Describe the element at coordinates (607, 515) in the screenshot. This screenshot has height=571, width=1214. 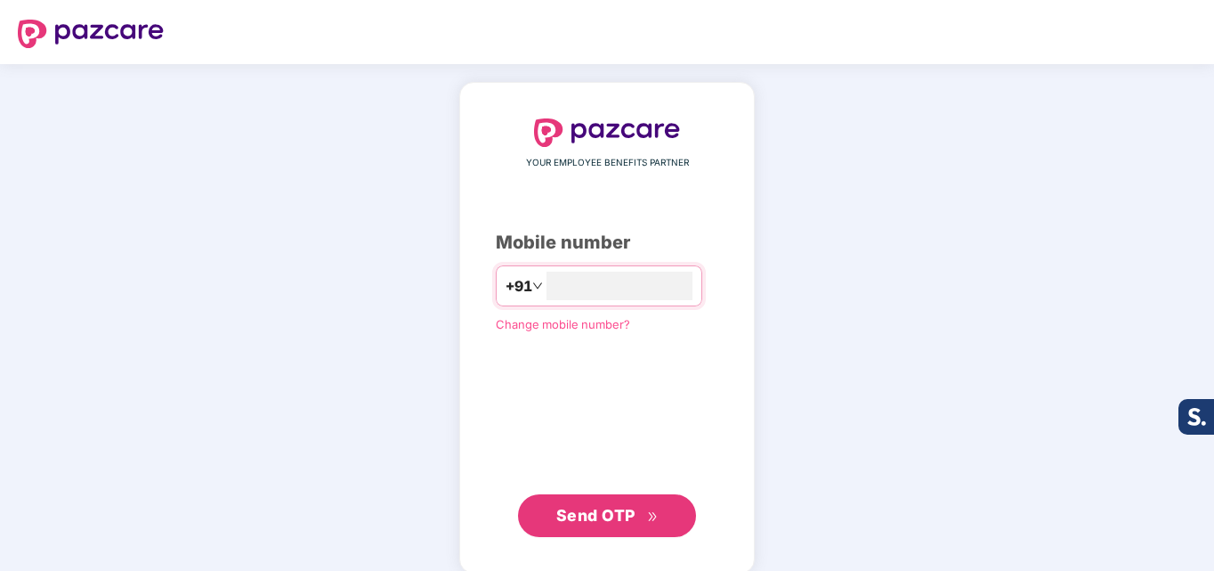
I see `button: Send OTPdouble-right` at that location.